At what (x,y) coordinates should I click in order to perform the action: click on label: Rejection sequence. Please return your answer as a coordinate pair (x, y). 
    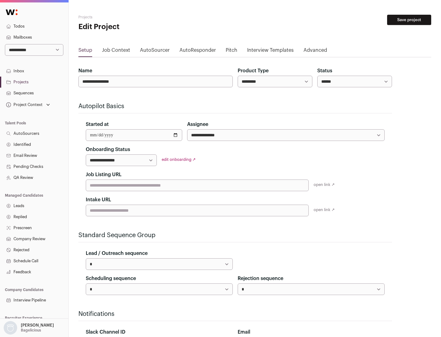
    Looking at the image, I should click on (260, 278).